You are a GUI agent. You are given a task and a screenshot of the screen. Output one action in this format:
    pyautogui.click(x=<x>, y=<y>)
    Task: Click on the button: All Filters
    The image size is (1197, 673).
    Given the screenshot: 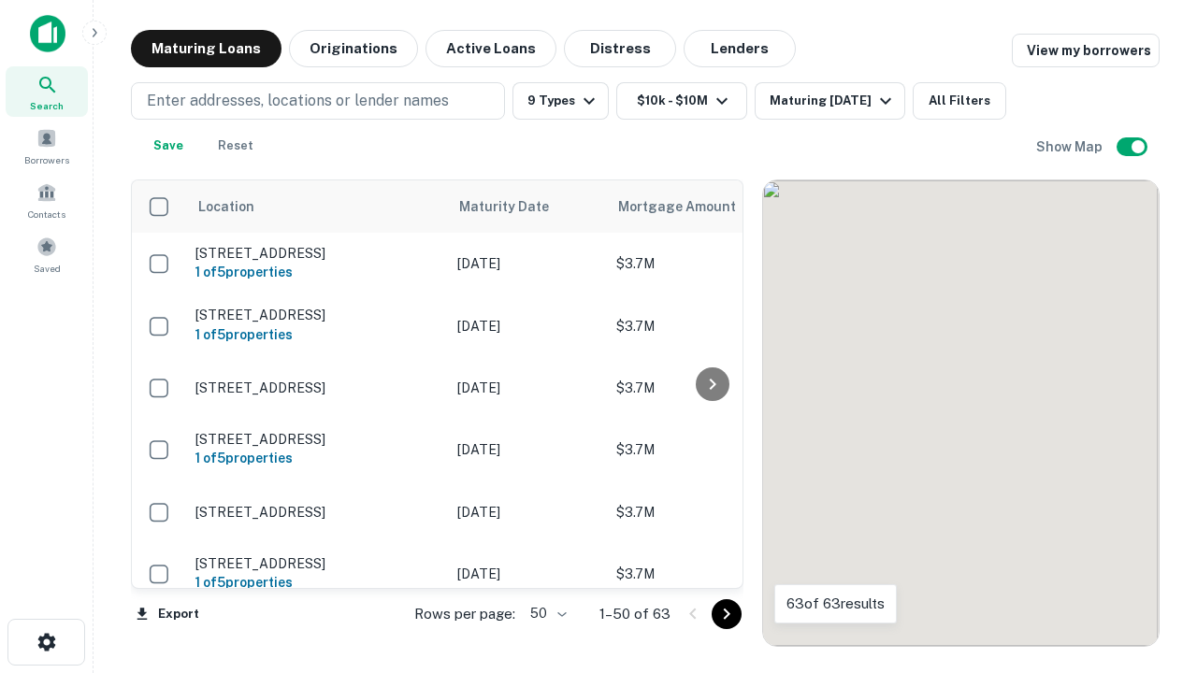 What is the action you would take?
    pyautogui.click(x=959, y=101)
    